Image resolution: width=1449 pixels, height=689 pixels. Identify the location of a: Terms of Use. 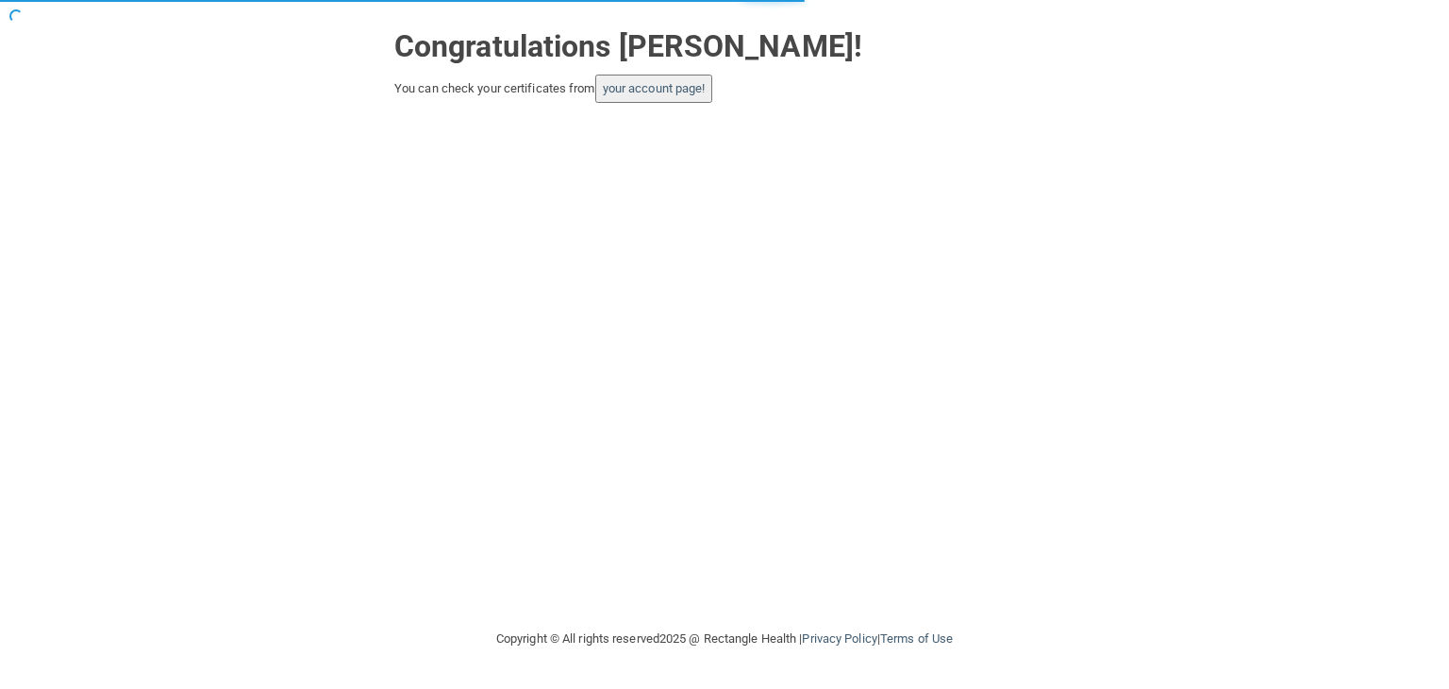
(916, 638).